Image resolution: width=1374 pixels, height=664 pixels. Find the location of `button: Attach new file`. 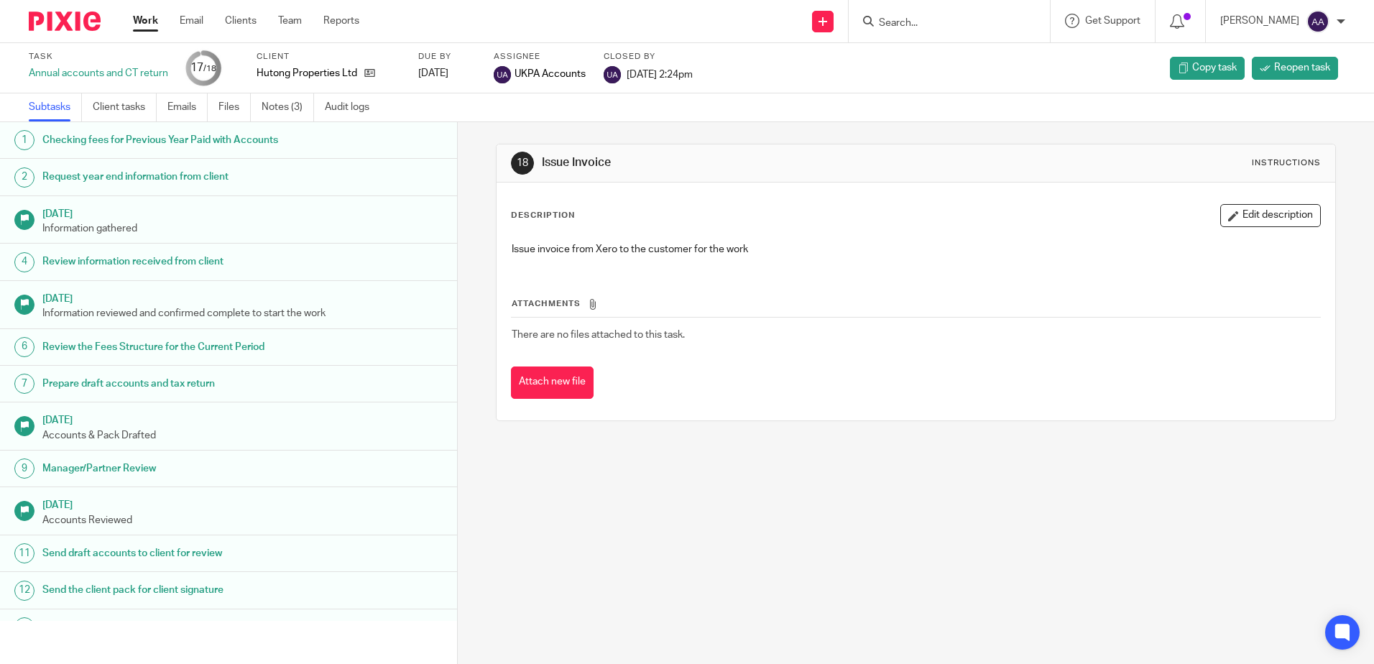

button: Attach new file is located at coordinates (552, 382).